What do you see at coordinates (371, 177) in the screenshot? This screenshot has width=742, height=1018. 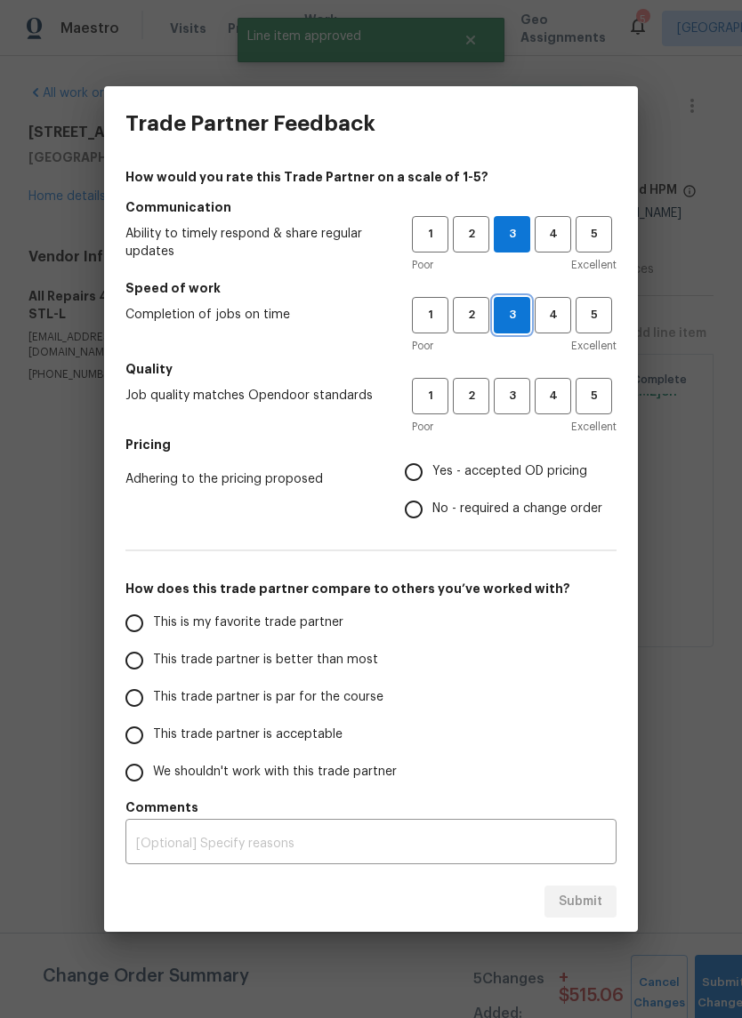 I see `h4: How would you rate this Trade Partner on a scale of 1-5?` at bounding box center [371, 177].